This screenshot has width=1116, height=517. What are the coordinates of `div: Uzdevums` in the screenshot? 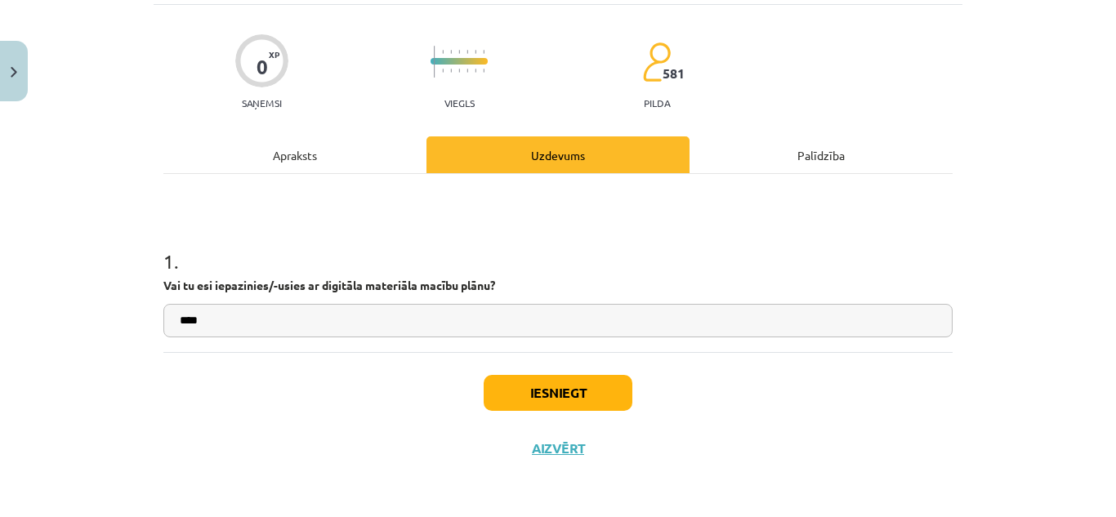 It's located at (558, 154).